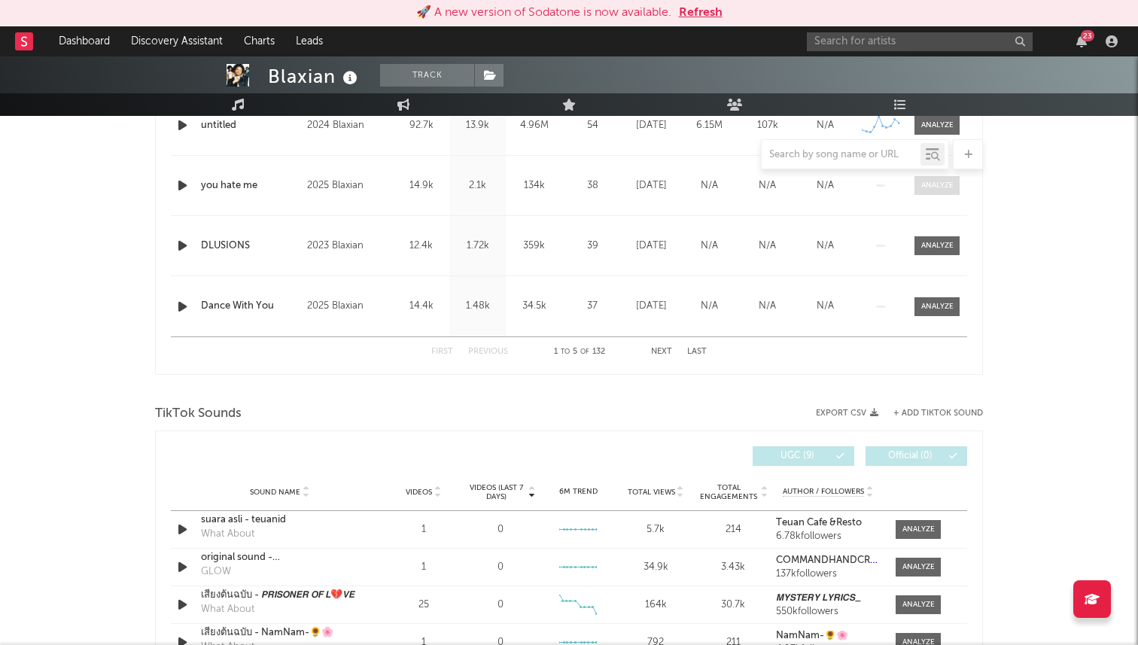  I want to click on a: COMMANDHANDCRAFTED, so click(828, 561).